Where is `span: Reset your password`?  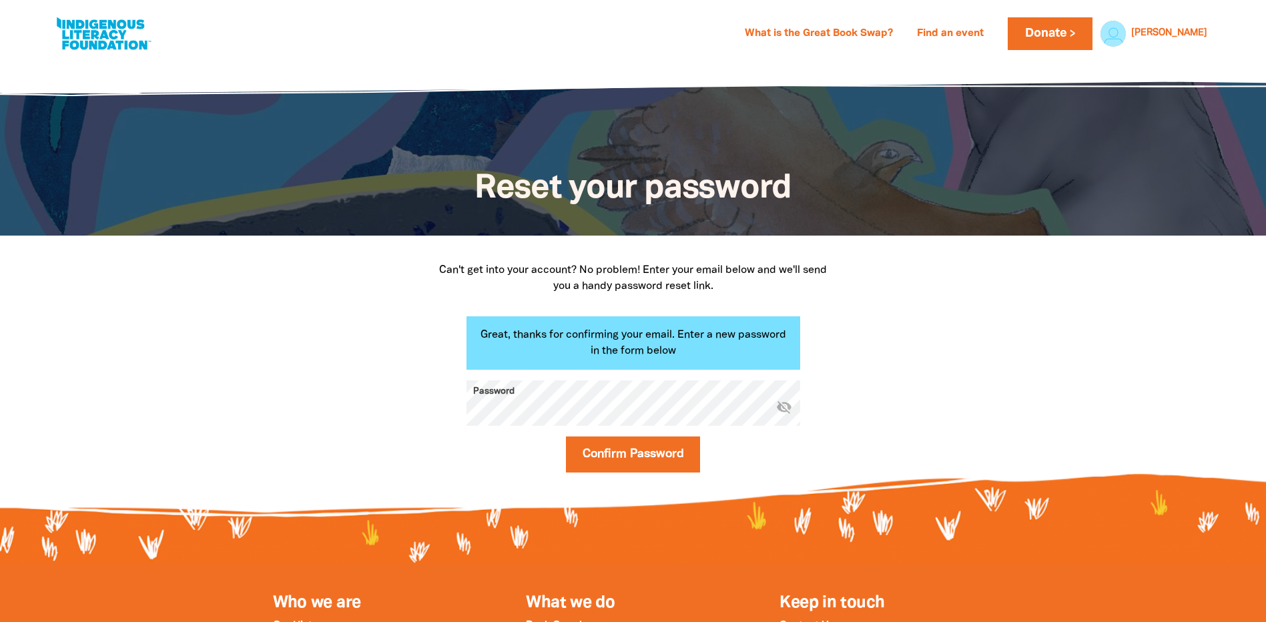
span: Reset your password is located at coordinates (633, 189).